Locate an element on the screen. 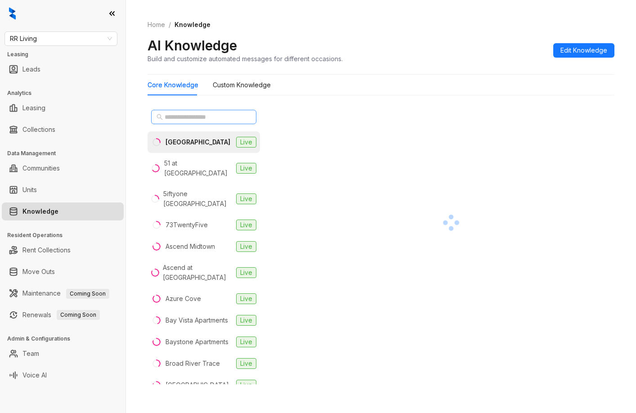  h2: AI Knowledge is located at coordinates (192, 45).